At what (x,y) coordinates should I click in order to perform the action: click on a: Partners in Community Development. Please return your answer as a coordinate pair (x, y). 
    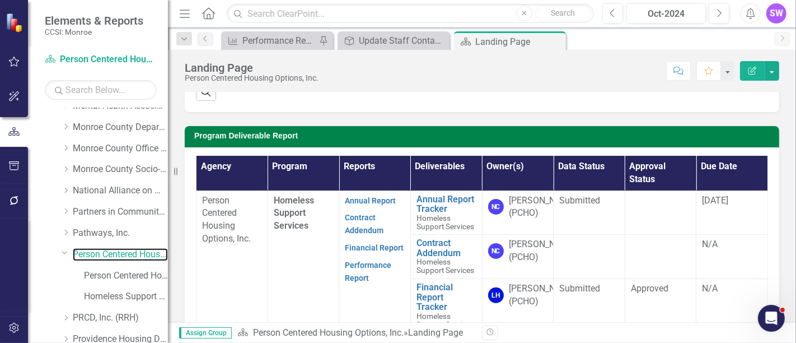
    Looking at the image, I should click on (120, 212).